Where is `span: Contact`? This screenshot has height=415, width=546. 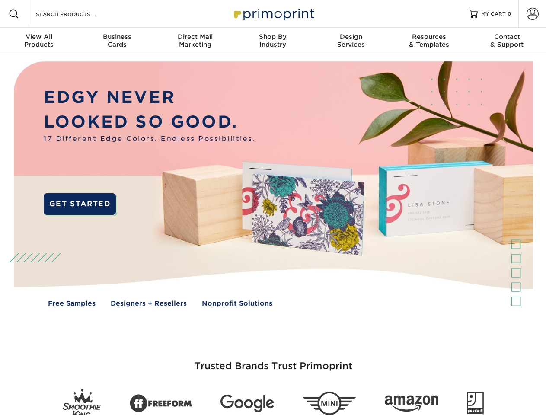 span: Contact is located at coordinates (507, 37).